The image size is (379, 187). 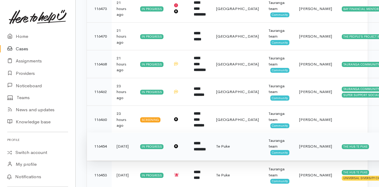 What do you see at coordinates (99, 36) in the screenshot?
I see `td: 116470` at bounding box center [99, 36].